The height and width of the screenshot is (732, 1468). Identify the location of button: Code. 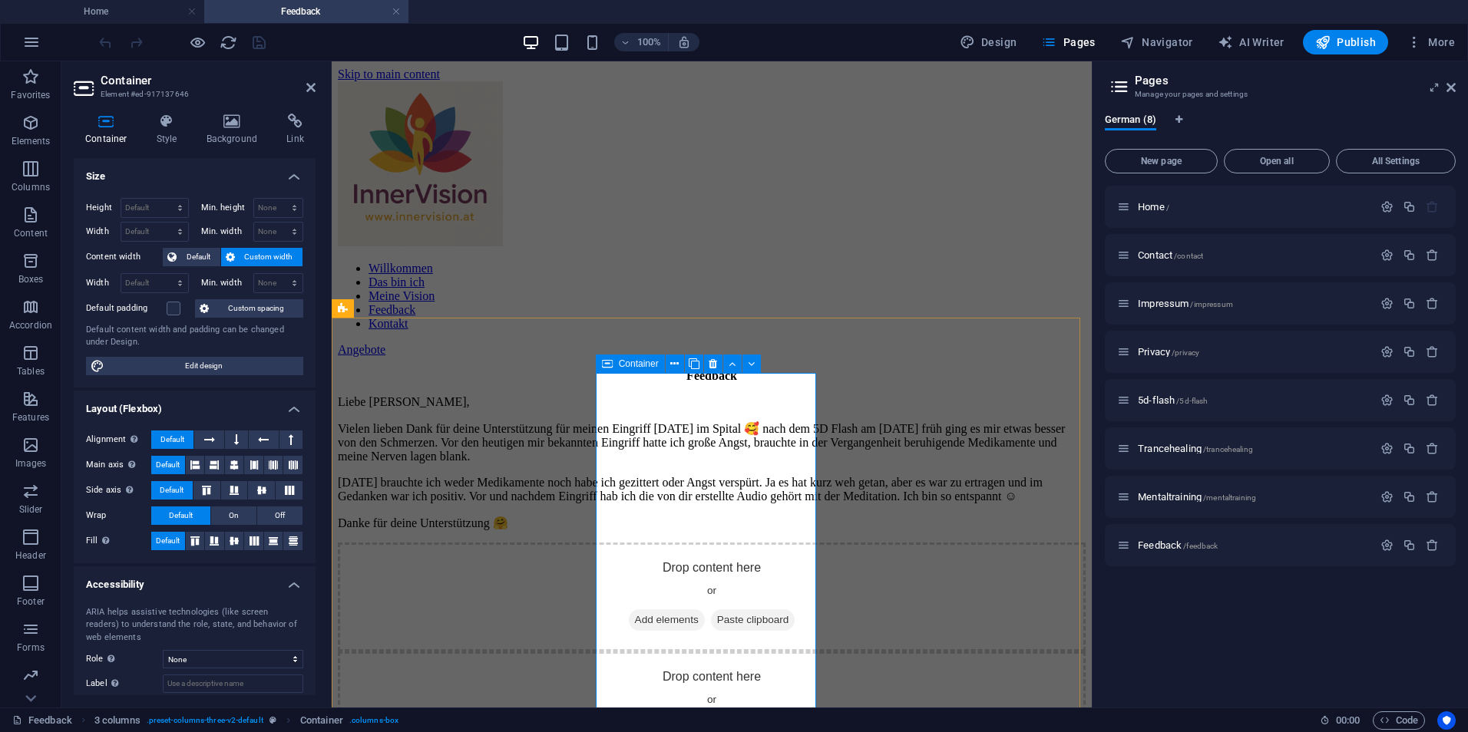
(1399, 721).